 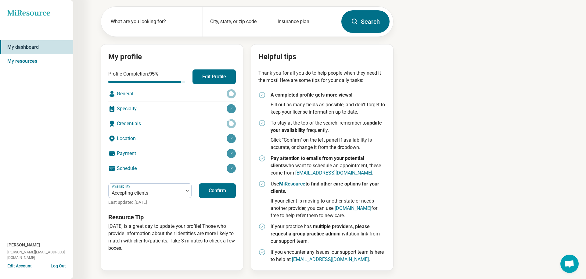 I want to click on p: Click "Confirm" on the left panel if availability is accurate, or change it from the dropdown., so click(x=328, y=144).